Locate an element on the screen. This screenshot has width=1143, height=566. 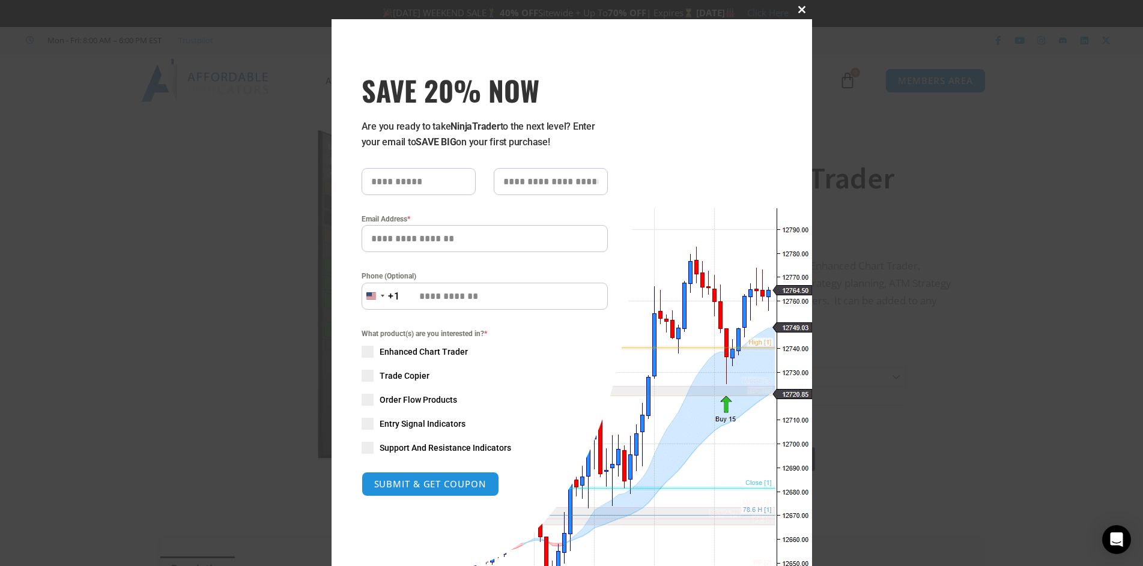
button: SUBMIT & GET COUPON is located at coordinates (430, 484).